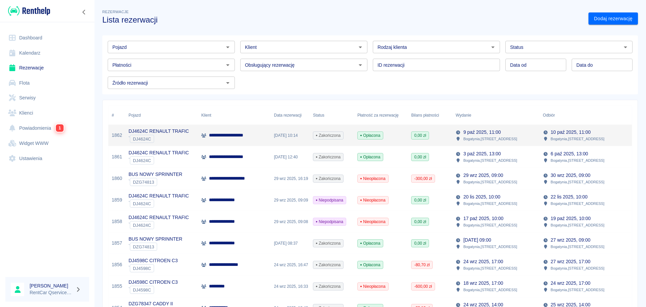 The width and height of the screenshot is (646, 307). Describe the element at coordinates (343, 20) in the screenshot. I see `h3: Lista rezerwacji` at that location.